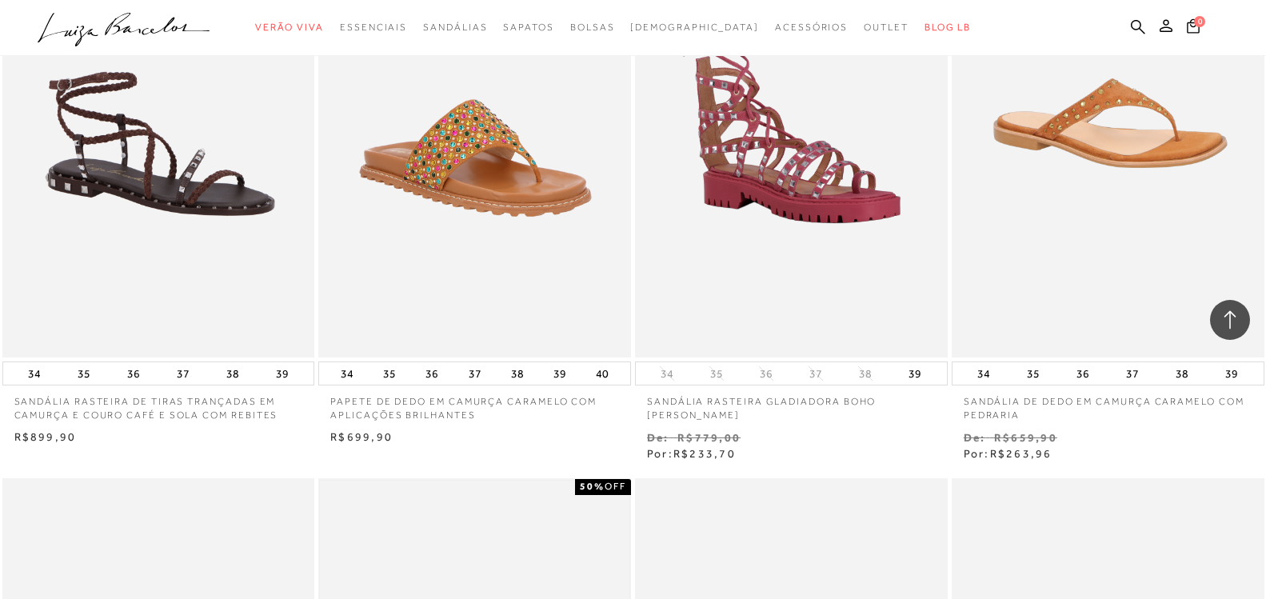  What do you see at coordinates (1026, 438) in the screenshot?
I see `small: R$659,90` at bounding box center [1026, 438].